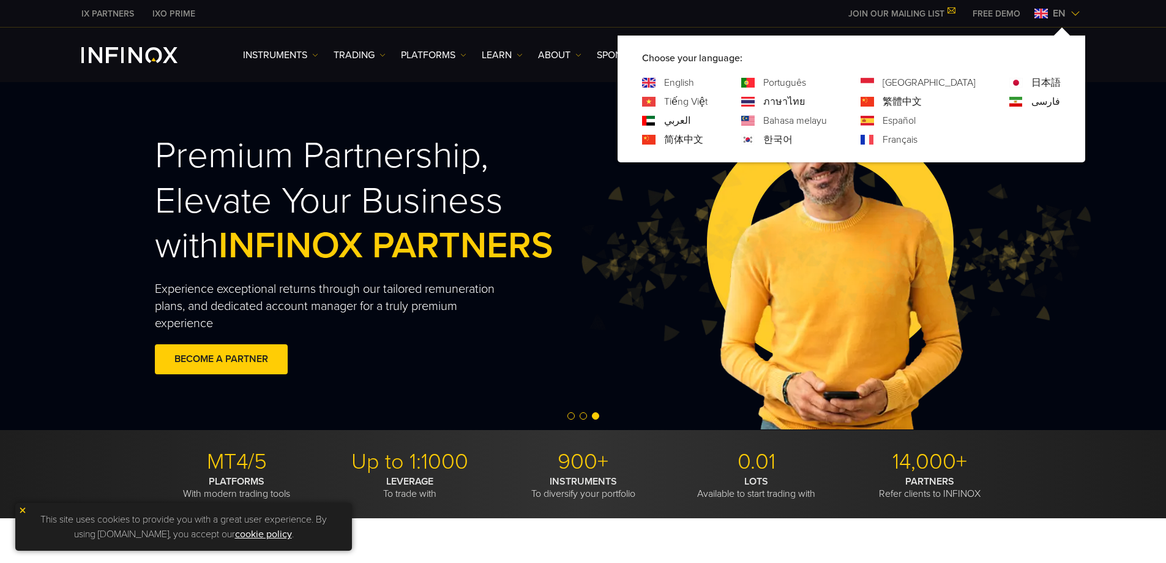  What do you see at coordinates (433, 55) in the screenshot?
I see `a: PLATFORMS` at bounding box center [433, 55].